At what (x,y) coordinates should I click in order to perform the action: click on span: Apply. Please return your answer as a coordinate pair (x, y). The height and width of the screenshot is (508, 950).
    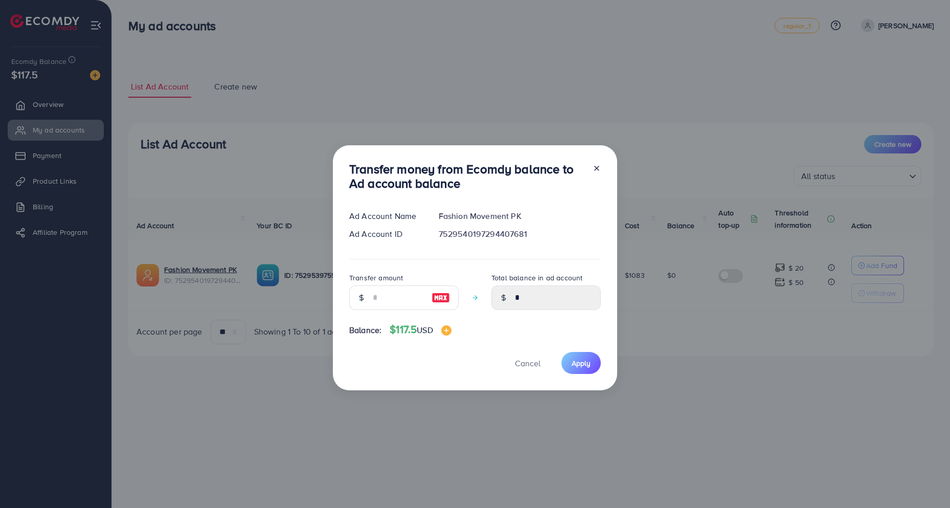
    Looking at the image, I should click on (581, 363).